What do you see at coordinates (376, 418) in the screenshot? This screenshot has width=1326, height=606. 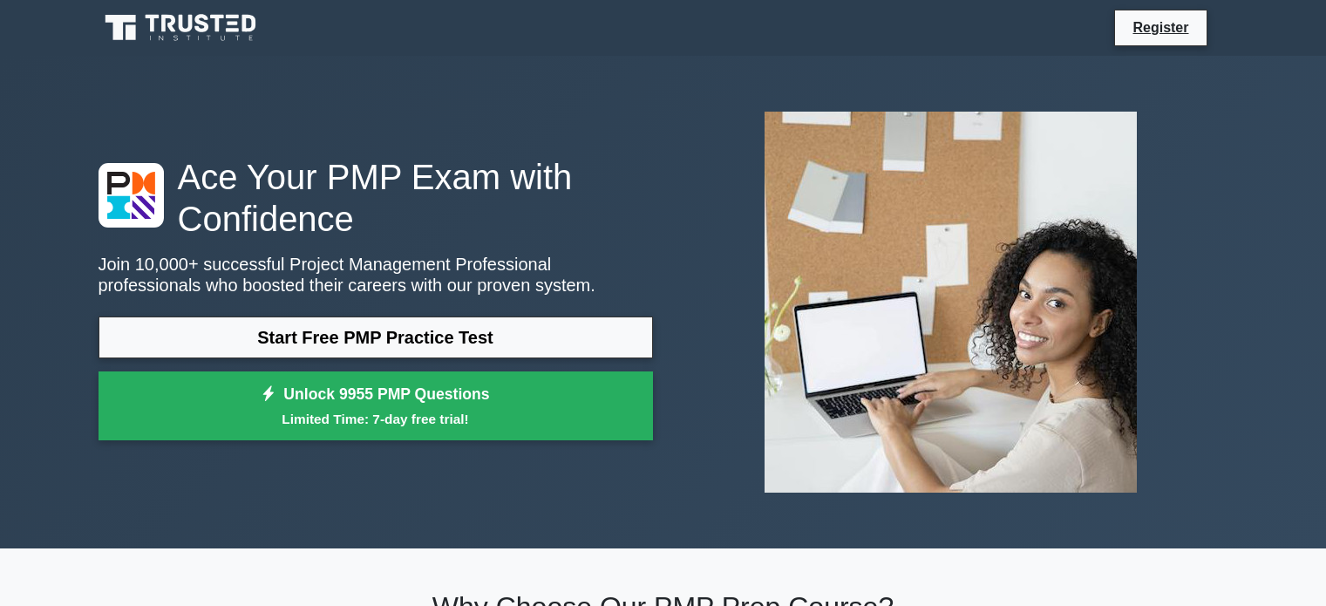 I see `small: Limited Time: 7-day free trial!` at bounding box center [376, 418].